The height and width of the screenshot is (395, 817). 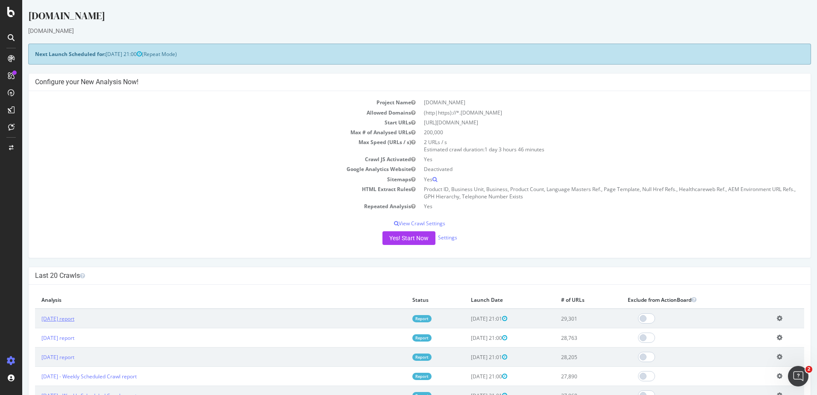 What do you see at coordinates (590, 193) in the screenshot?
I see `td: Product ID, Business Unit, Business, Product Count, Language Masters Ref., Page Template, Null Hr...` at bounding box center [590, 193].